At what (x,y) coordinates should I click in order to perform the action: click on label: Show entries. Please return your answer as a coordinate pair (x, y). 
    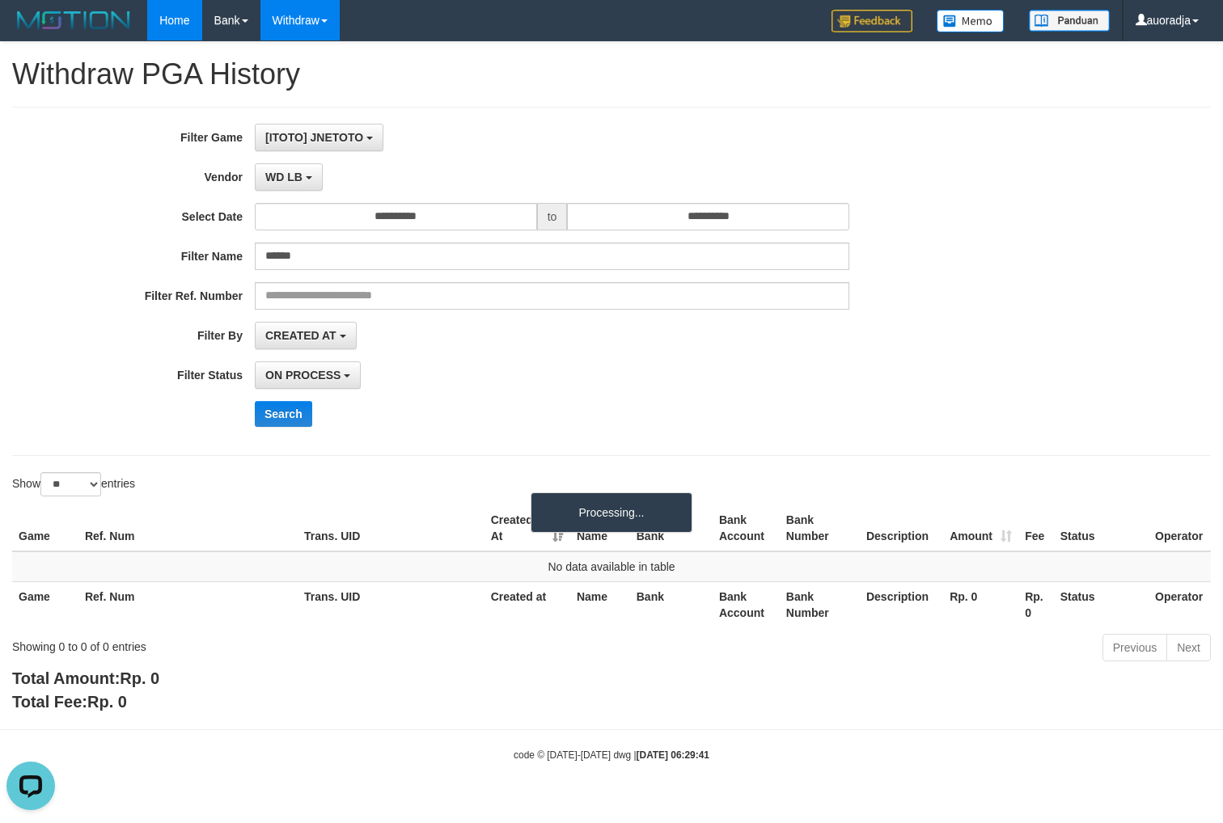
    Looking at the image, I should click on (74, 485).